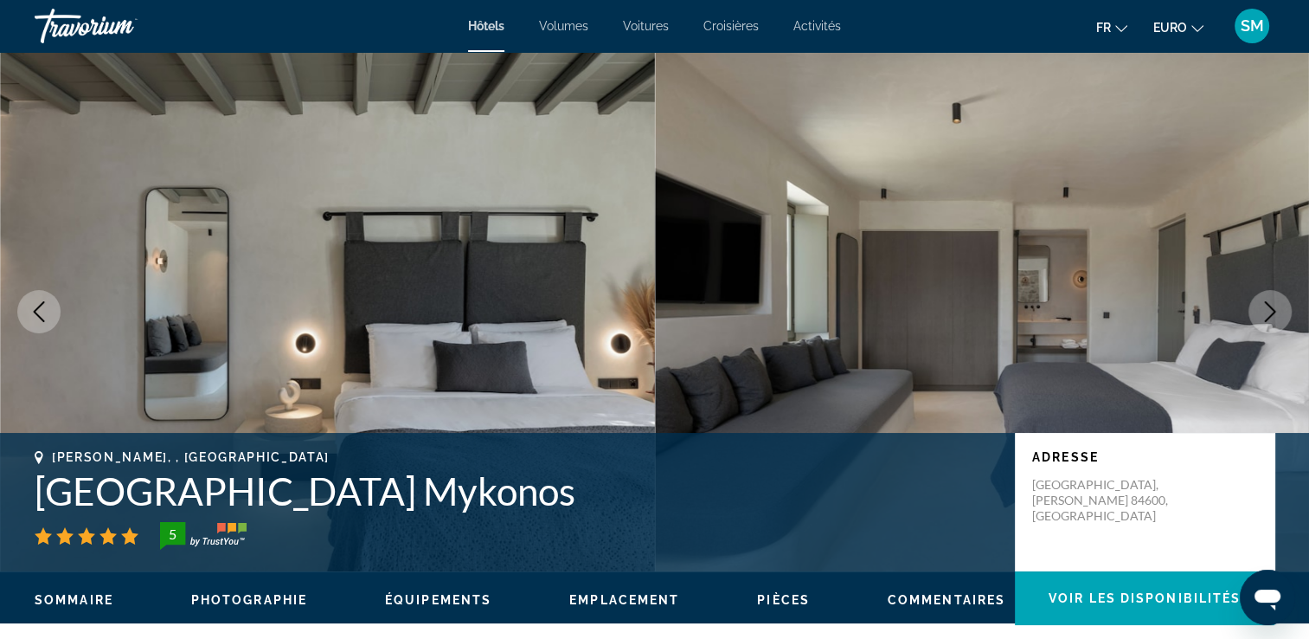 This screenshot has width=1309, height=639. Describe the element at coordinates (249, 600) in the screenshot. I see `button: Photographie` at that location.